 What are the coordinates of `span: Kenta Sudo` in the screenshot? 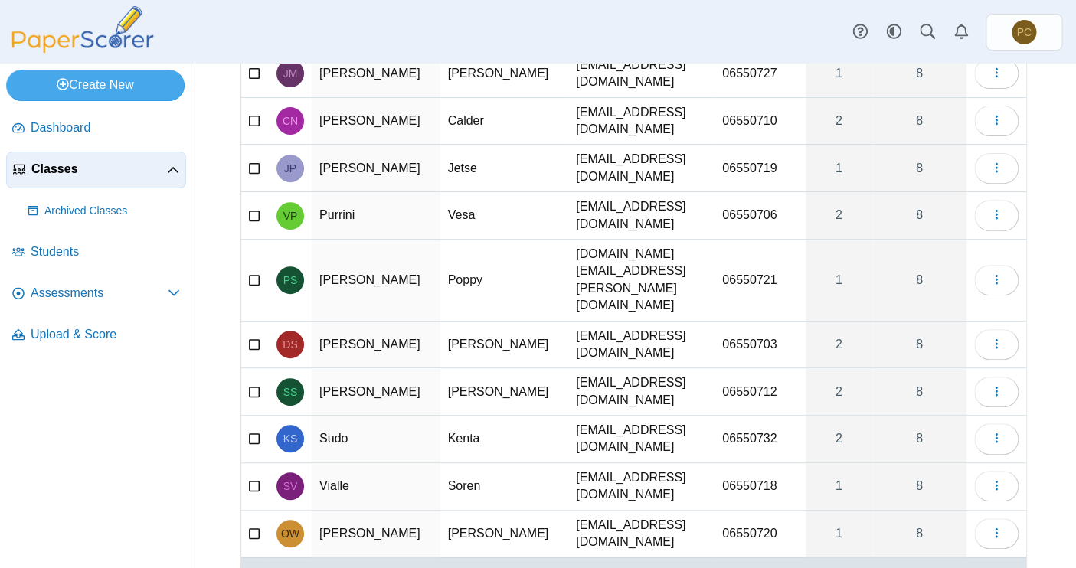 It's located at (290, 439).